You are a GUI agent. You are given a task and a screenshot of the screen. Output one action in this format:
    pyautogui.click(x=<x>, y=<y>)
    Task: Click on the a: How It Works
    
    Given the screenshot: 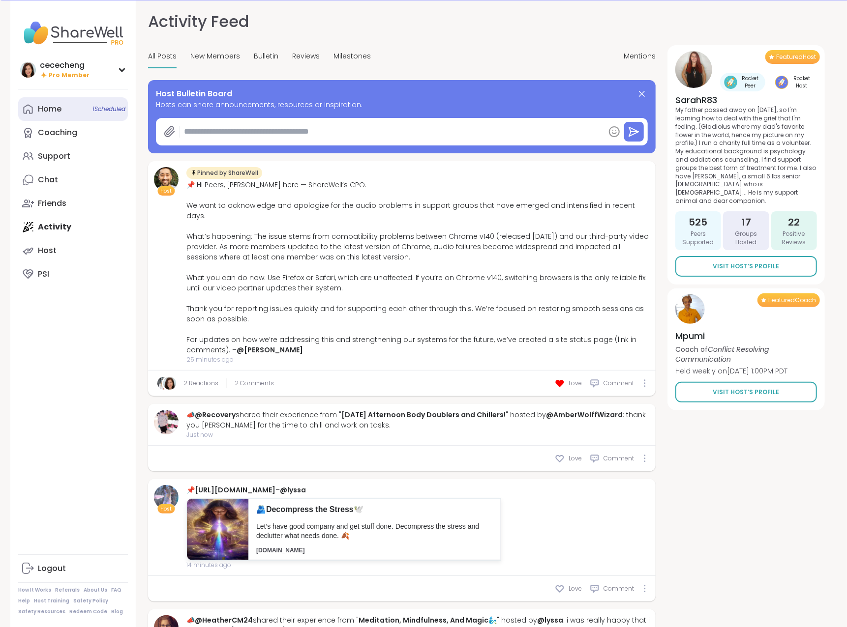 What is the action you would take?
    pyautogui.click(x=34, y=591)
    